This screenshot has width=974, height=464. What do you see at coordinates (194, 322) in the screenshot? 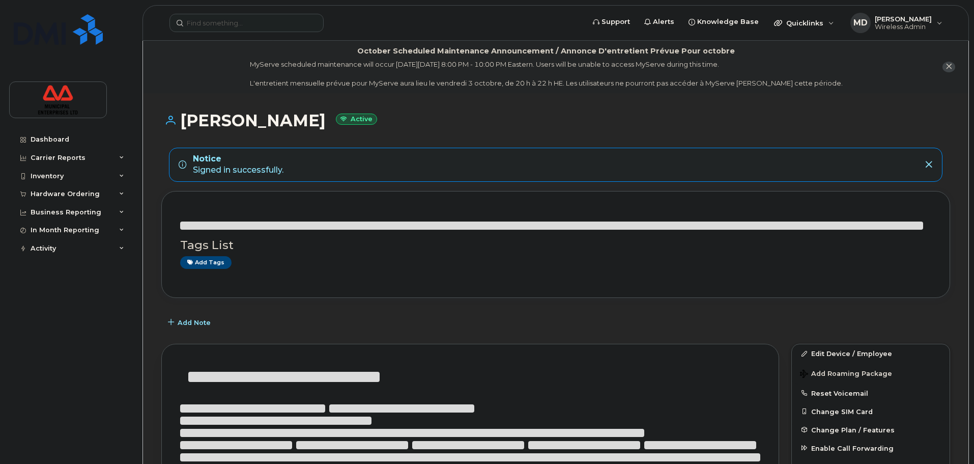
I see `span: Add Note` at bounding box center [194, 322].